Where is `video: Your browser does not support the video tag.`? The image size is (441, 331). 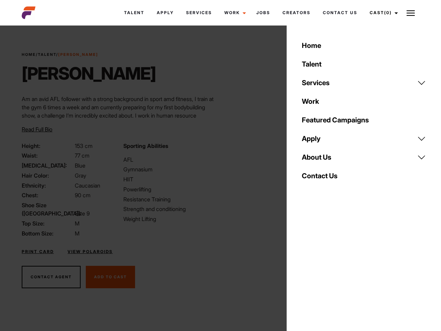 video: Your browser does not support the video tag. is located at coordinates (321, 149).